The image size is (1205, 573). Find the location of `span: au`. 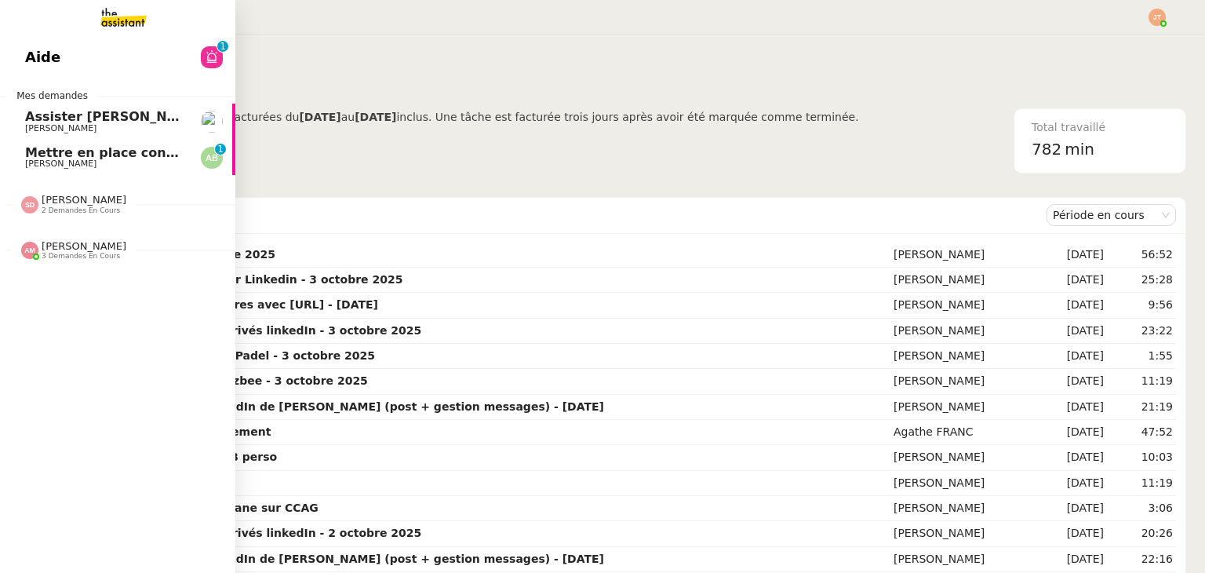

span: au is located at coordinates (348, 117).